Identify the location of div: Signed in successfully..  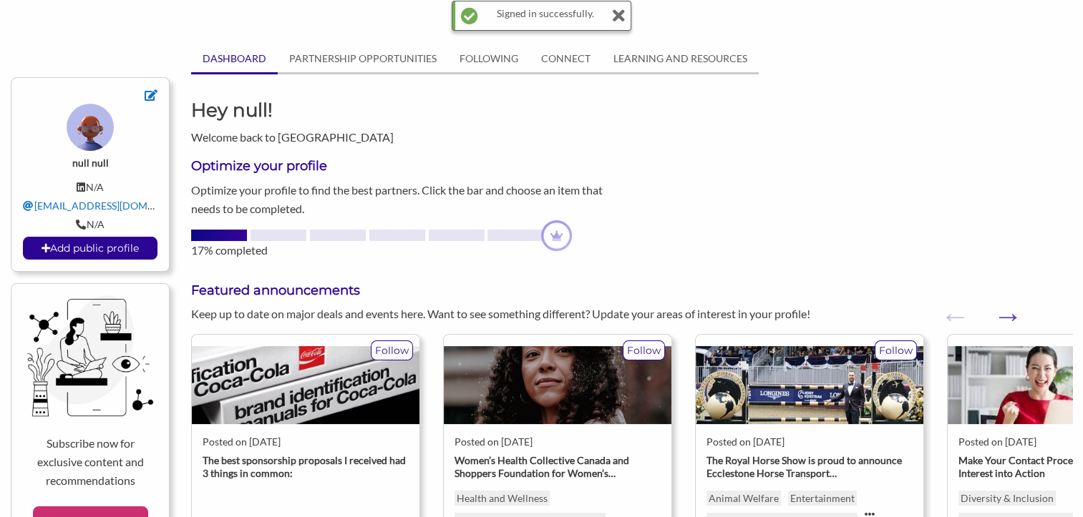
(545, 16).